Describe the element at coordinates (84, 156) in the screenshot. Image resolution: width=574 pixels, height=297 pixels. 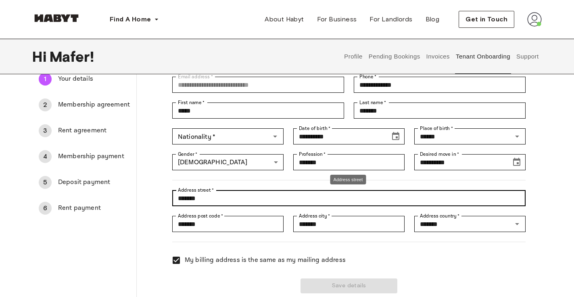
I see `div: 4Membership payment` at that location.